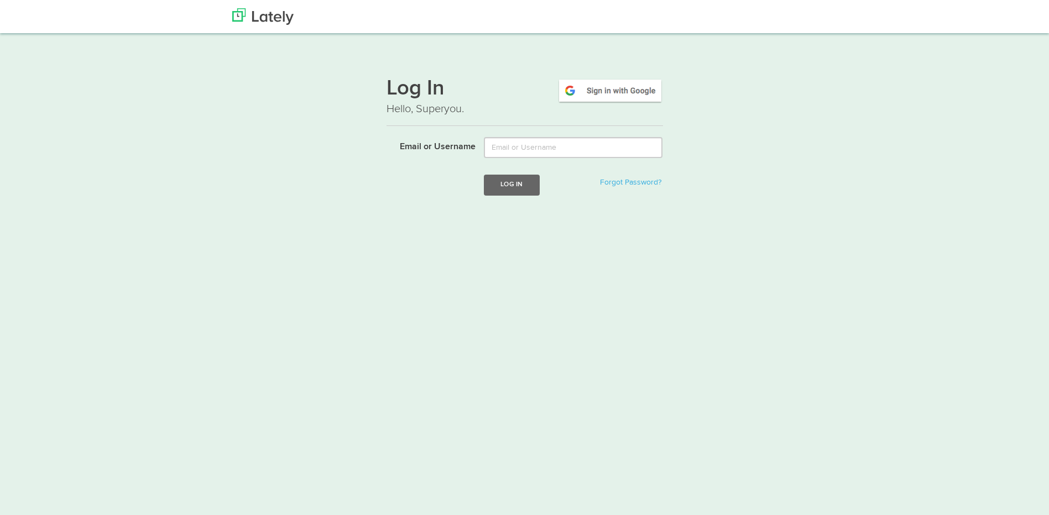  What do you see at coordinates (573, 148) in the screenshot?
I see `input: Email or Username` at bounding box center [573, 148].